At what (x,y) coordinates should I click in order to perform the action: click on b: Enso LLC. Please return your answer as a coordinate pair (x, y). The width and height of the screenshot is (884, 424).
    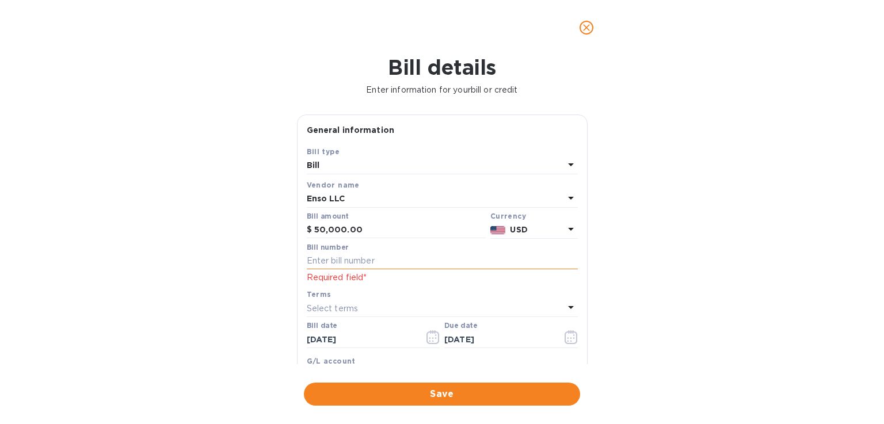
    Looking at the image, I should click on (326, 198).